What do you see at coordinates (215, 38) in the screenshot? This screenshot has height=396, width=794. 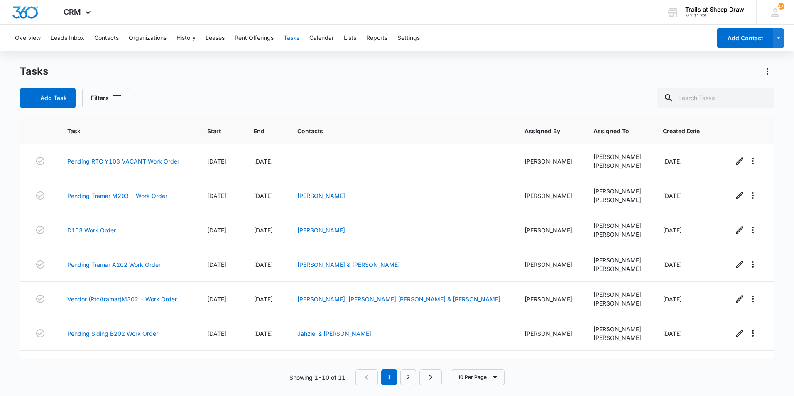 I see `button: Leases` at bounding box center [215, 38].